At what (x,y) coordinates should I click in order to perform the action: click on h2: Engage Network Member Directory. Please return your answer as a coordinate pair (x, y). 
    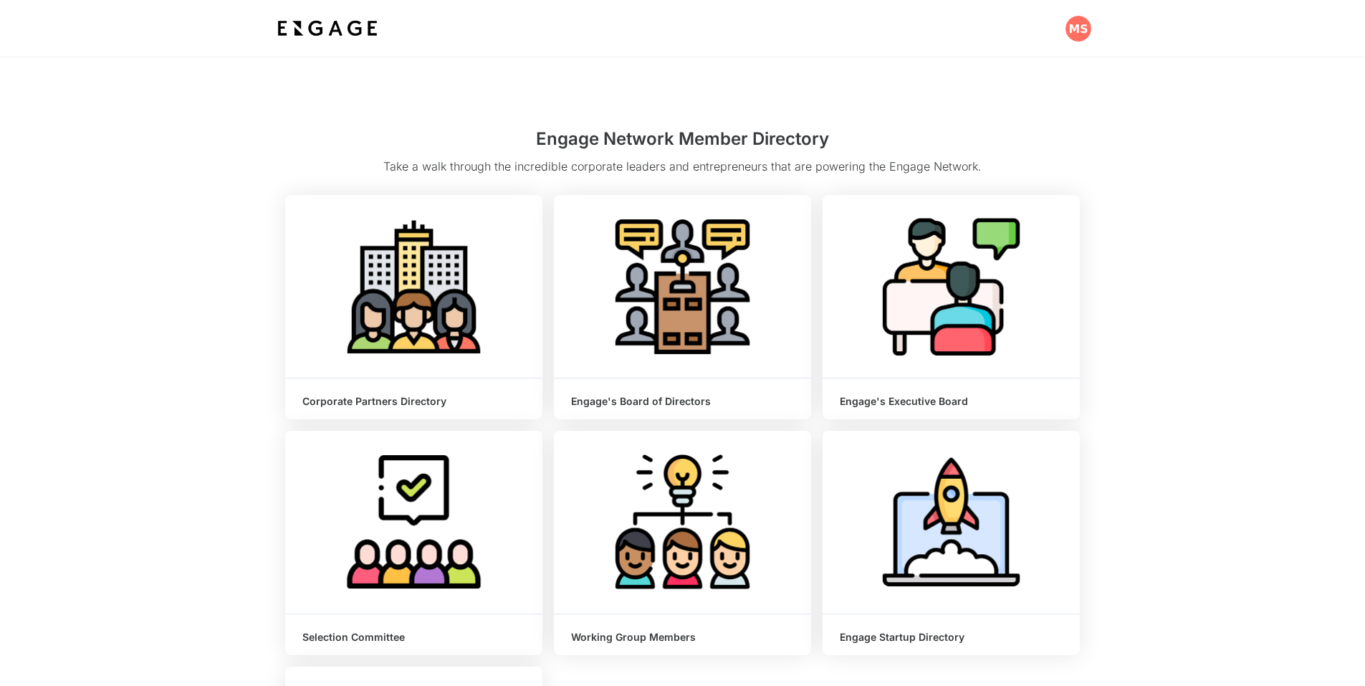
    Looking at the image, I should click on (683, 142).